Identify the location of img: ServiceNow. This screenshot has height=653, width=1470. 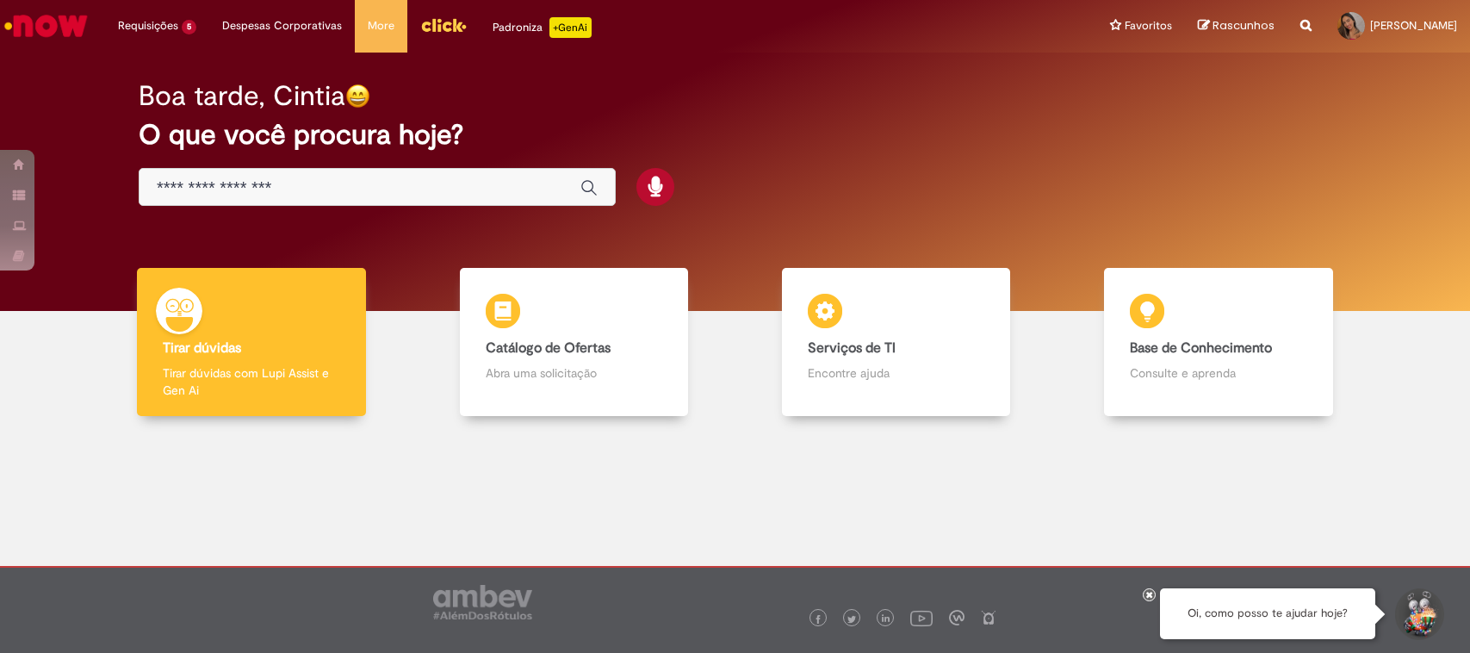
(46, 26).